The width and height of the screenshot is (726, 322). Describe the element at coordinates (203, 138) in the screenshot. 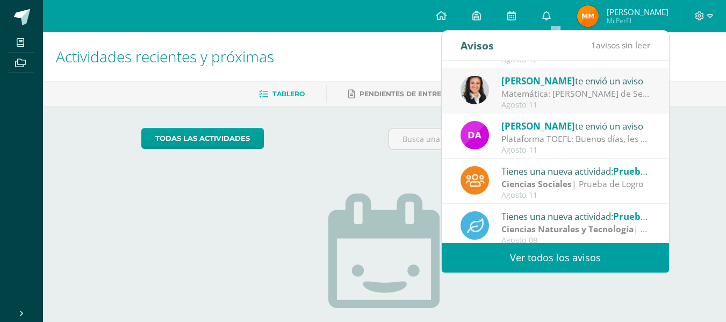

I see `a: todas las Actividades` at that location.